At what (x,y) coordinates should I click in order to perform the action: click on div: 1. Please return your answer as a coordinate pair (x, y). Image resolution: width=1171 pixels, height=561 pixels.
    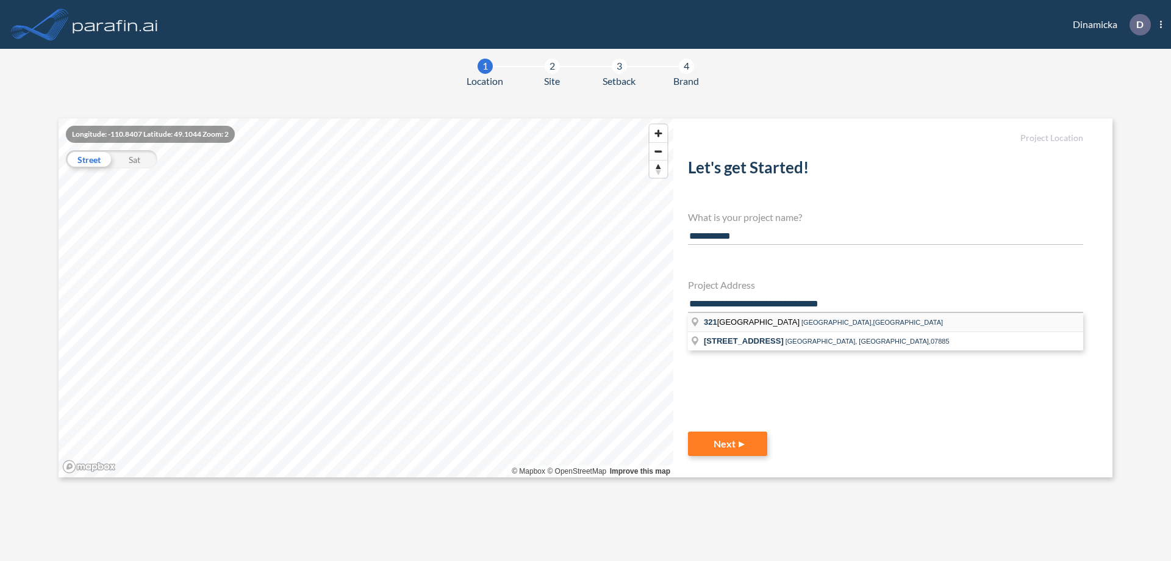
    Looking at the image, I should click on (485, 66).